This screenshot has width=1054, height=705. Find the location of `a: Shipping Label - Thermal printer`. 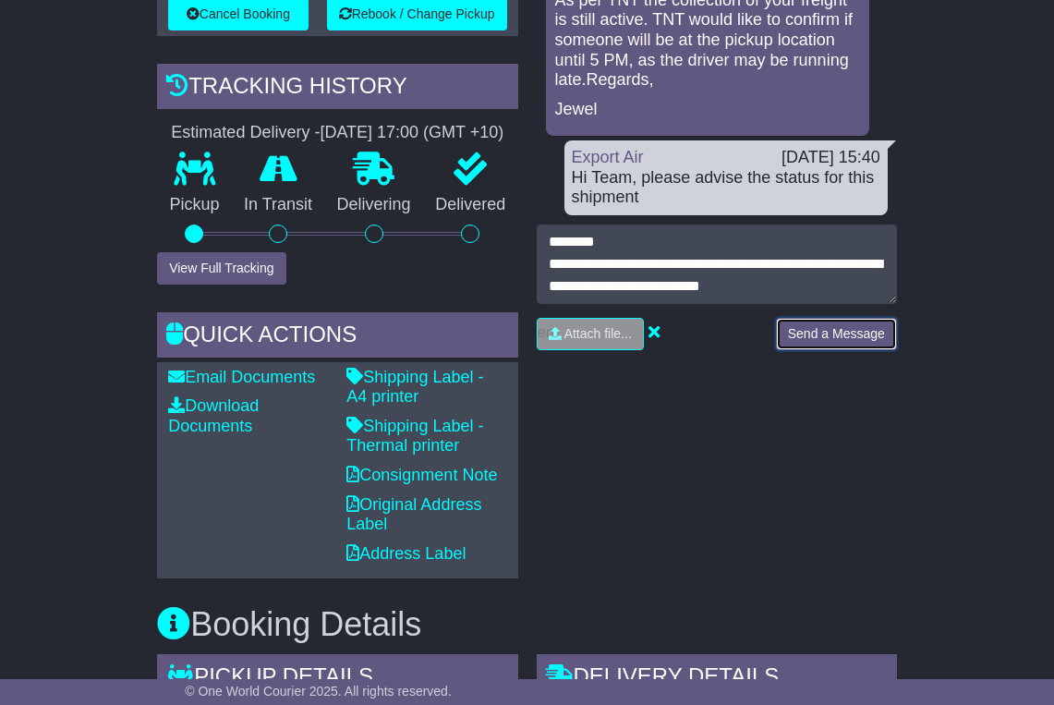

a: Shipping Label - Thermal printer is located at coordinates (415, 436).